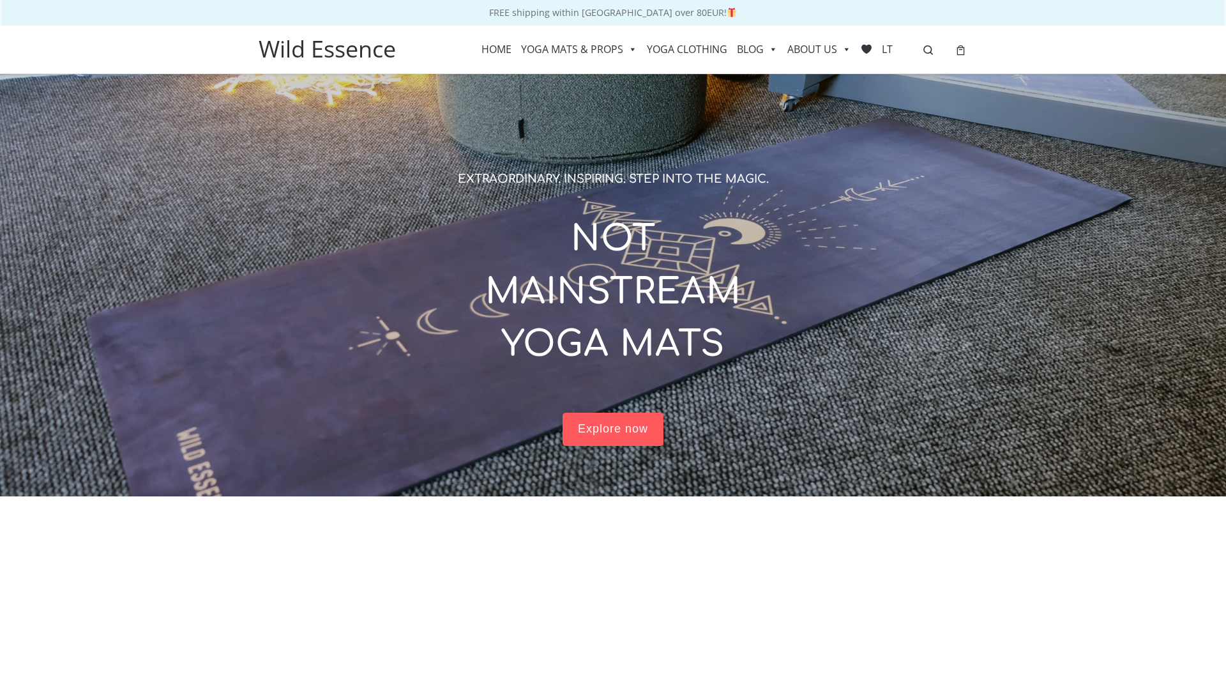 Image resolution: width=1226 pixels, height=690 pixels. Describe the element at coordinates (887, 49) in the screenshot. I see `a: LT` at that location.